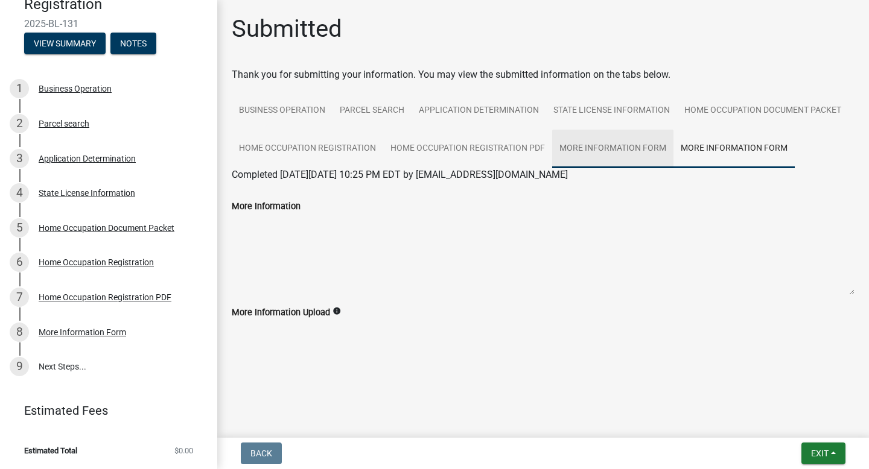 This screenshot has height=469, width=869. What do you see at coordinates (133, 44) in the screenshot?
I see `wm-modal-confirm: Notes` at bounding box center [133, 44].